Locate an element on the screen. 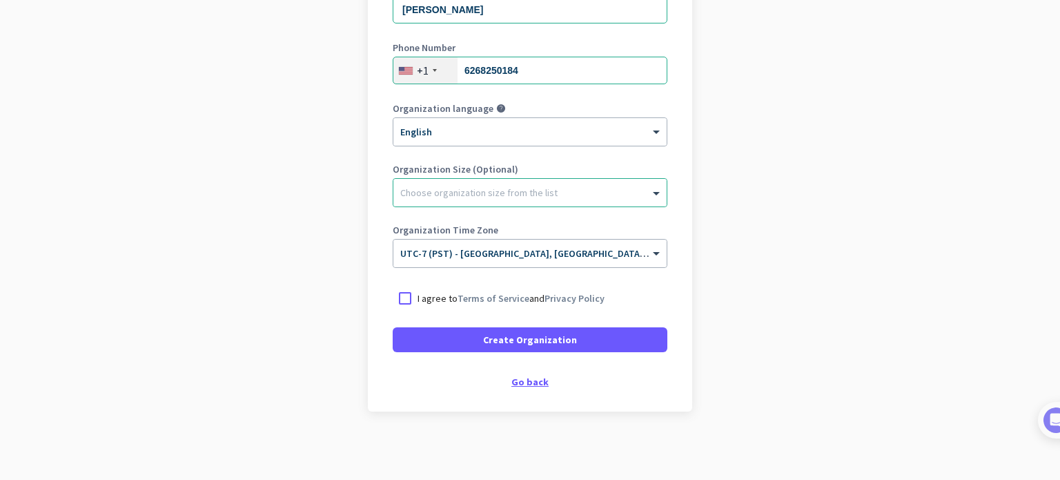  label: Organization Time Zone is located at coordinates (530, 230).